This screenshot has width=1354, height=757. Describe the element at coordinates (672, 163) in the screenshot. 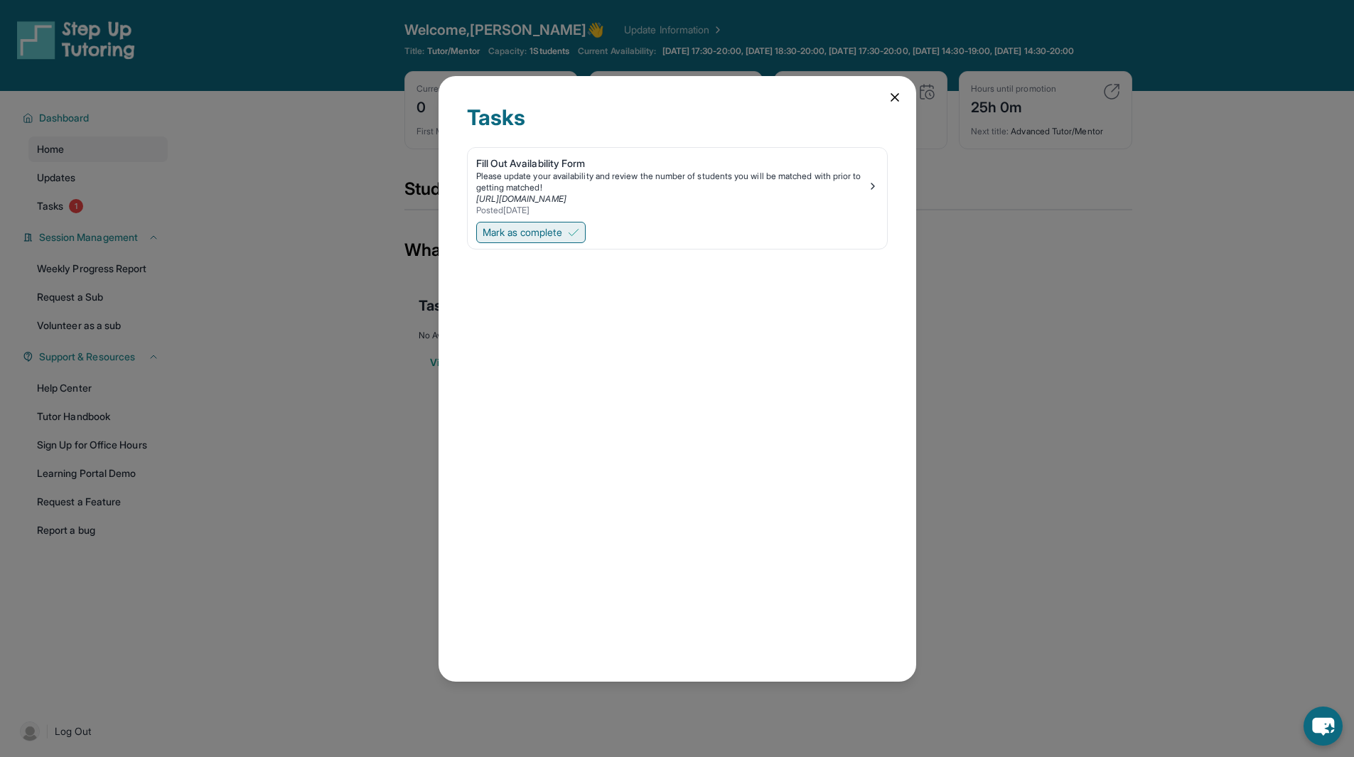

I see `div: Fill Out Availability Form` at that location.